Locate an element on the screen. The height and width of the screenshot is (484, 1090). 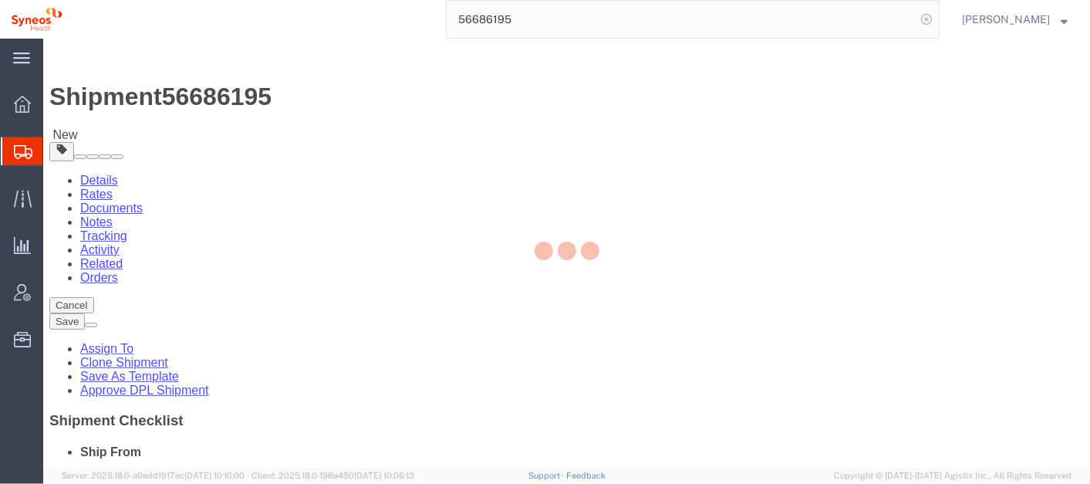
span: Client: 2025.18.0-198a450 is located at coordinates (332, 475).